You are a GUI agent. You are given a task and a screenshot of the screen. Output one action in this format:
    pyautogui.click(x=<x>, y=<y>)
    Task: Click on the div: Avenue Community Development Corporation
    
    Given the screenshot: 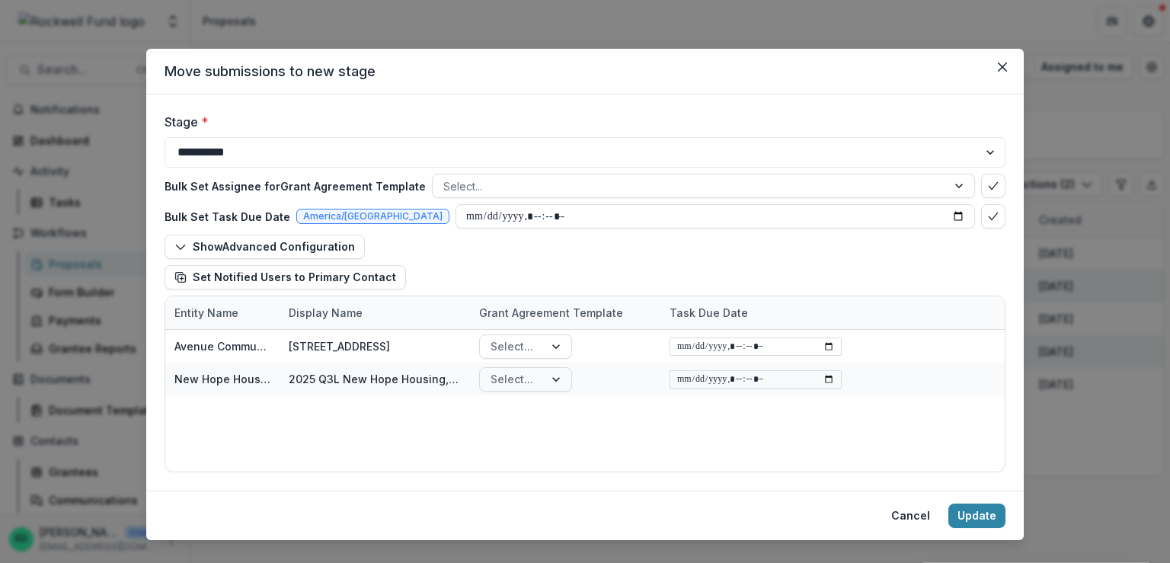 What is the action you would take?
    pyautogui.click(x=222, y=346)
    